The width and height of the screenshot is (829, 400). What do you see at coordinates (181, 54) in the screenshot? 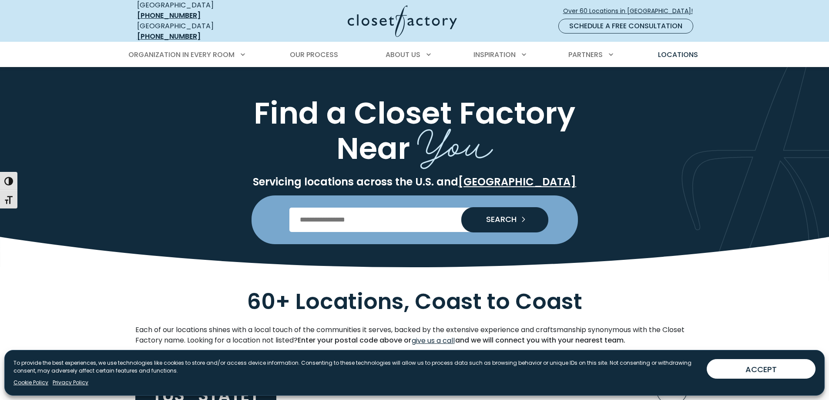
I see `span: Organization in Every Room` at bounding box center [181, 54].